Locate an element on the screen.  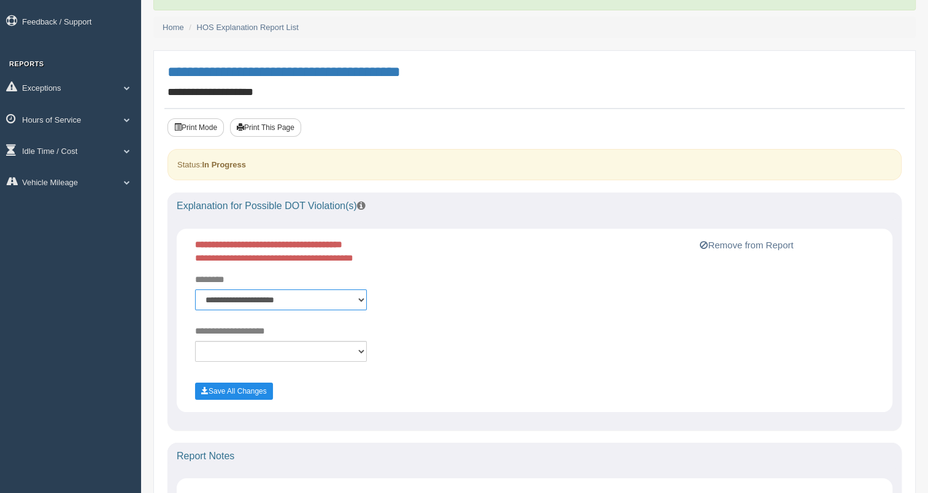
a: Home is located at coordinates (173, 27).